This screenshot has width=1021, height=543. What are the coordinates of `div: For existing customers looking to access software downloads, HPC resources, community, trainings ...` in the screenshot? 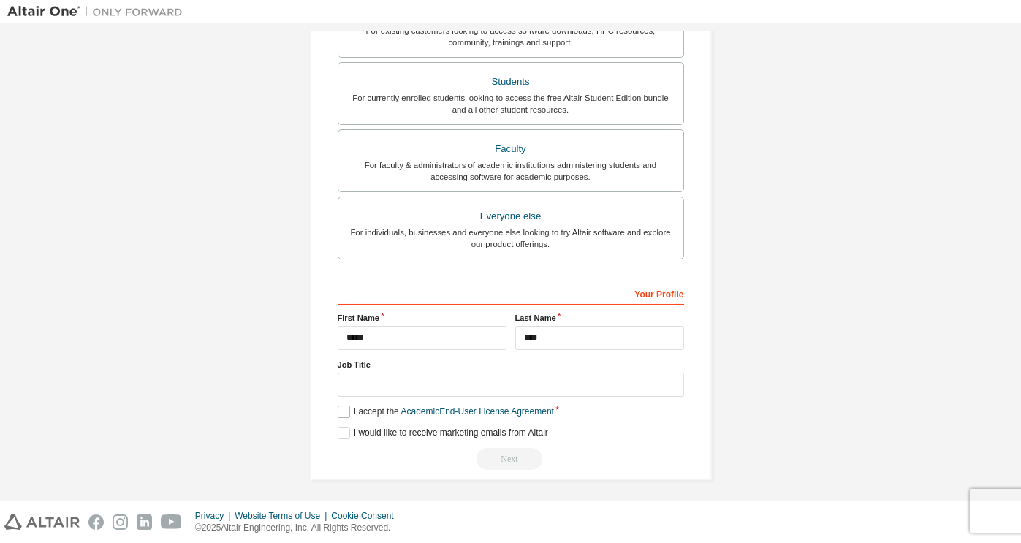 It's located at (511, 37).